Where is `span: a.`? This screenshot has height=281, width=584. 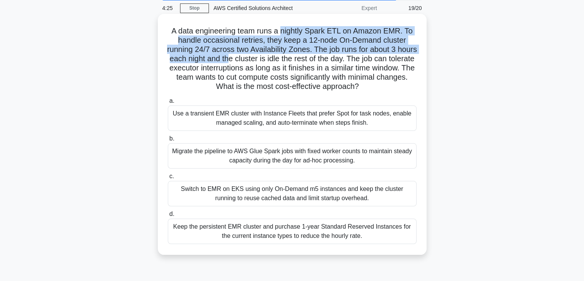
span: a. is located at coordinates (172, 100).